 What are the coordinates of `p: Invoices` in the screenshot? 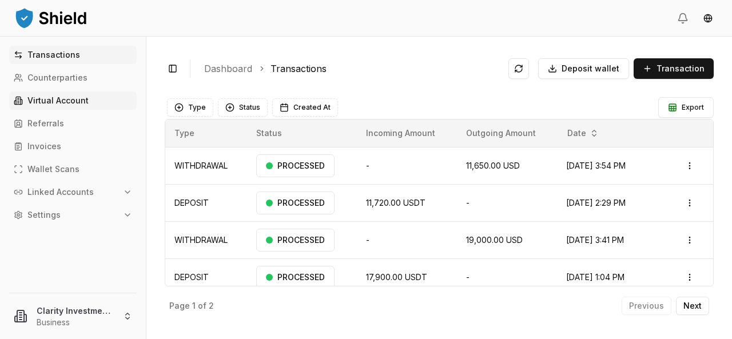 It's located at (44, 146).